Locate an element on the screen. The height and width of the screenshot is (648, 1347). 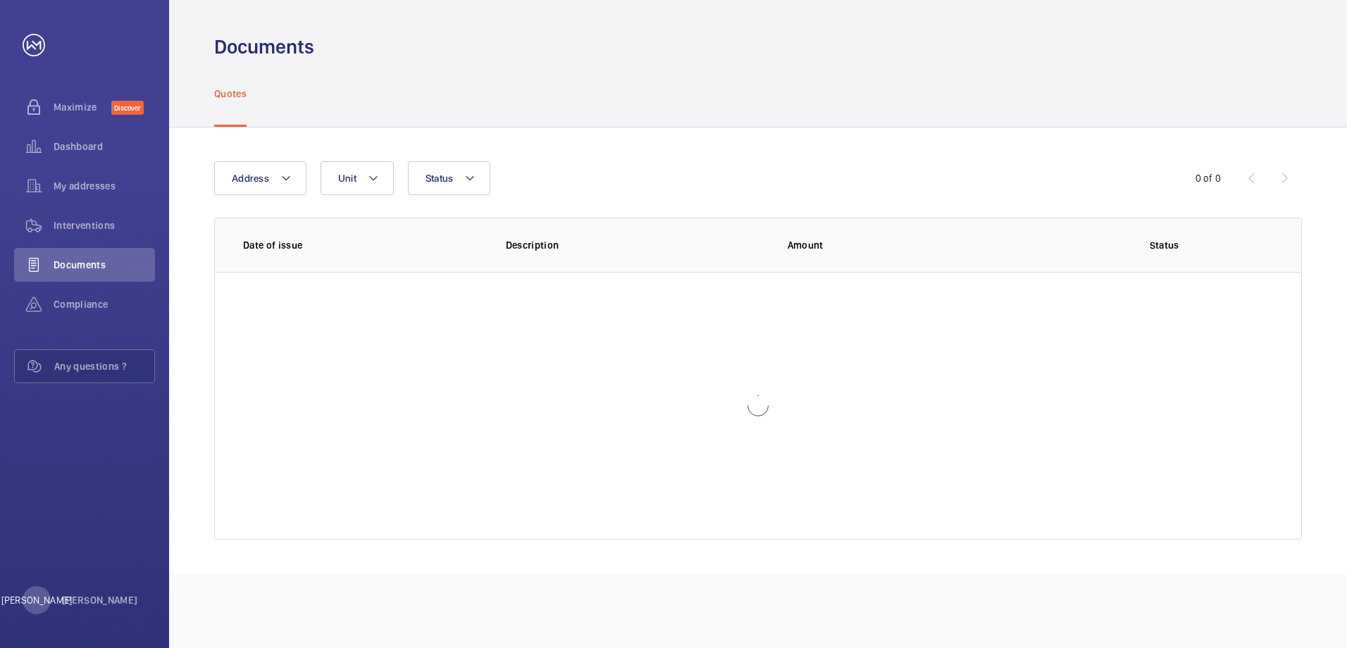
span: Dashboard is located at coordinates (104, 147).